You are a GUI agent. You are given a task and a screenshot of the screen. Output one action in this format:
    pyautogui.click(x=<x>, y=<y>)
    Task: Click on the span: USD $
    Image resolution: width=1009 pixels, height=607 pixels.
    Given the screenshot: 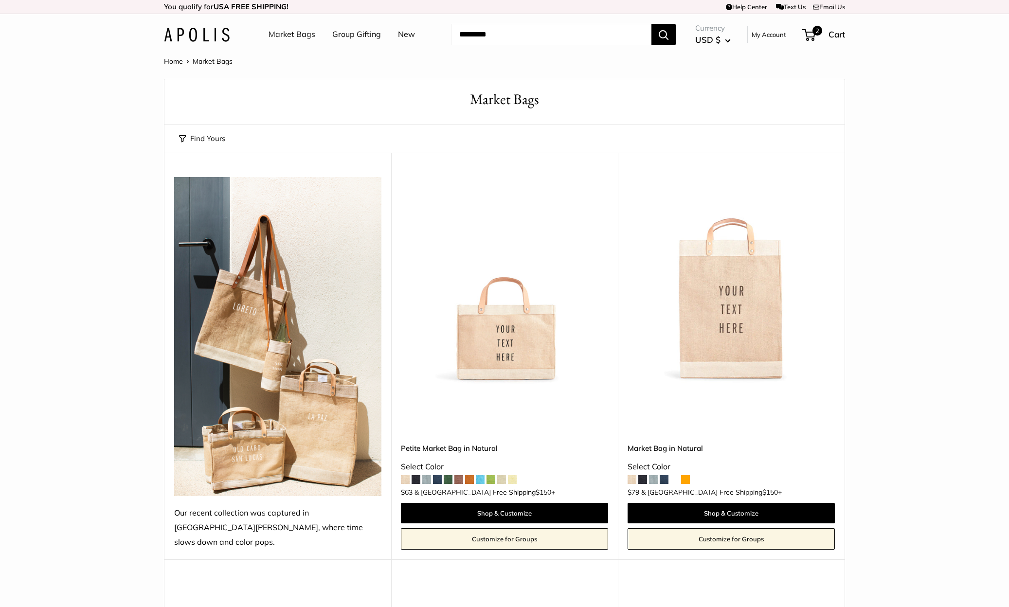 What is the action you would take?
    pyautogui.click(x=708, y=39)
    